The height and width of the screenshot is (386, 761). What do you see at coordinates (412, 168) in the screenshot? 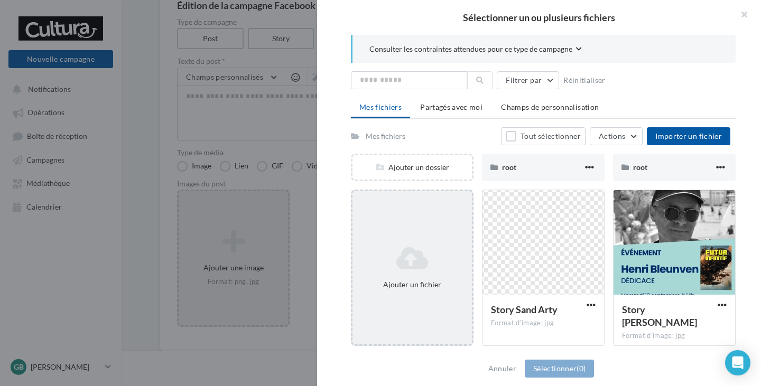
I see `div: Ajouter un dossier` at bounding box center [412, 168].